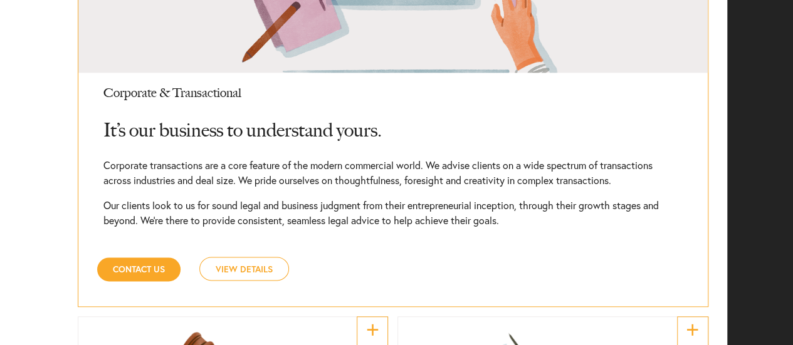 The image size is (793, 345). Describe the element at coordinates (244, 269) in the screenshot. I see `a: View Details` at that location.